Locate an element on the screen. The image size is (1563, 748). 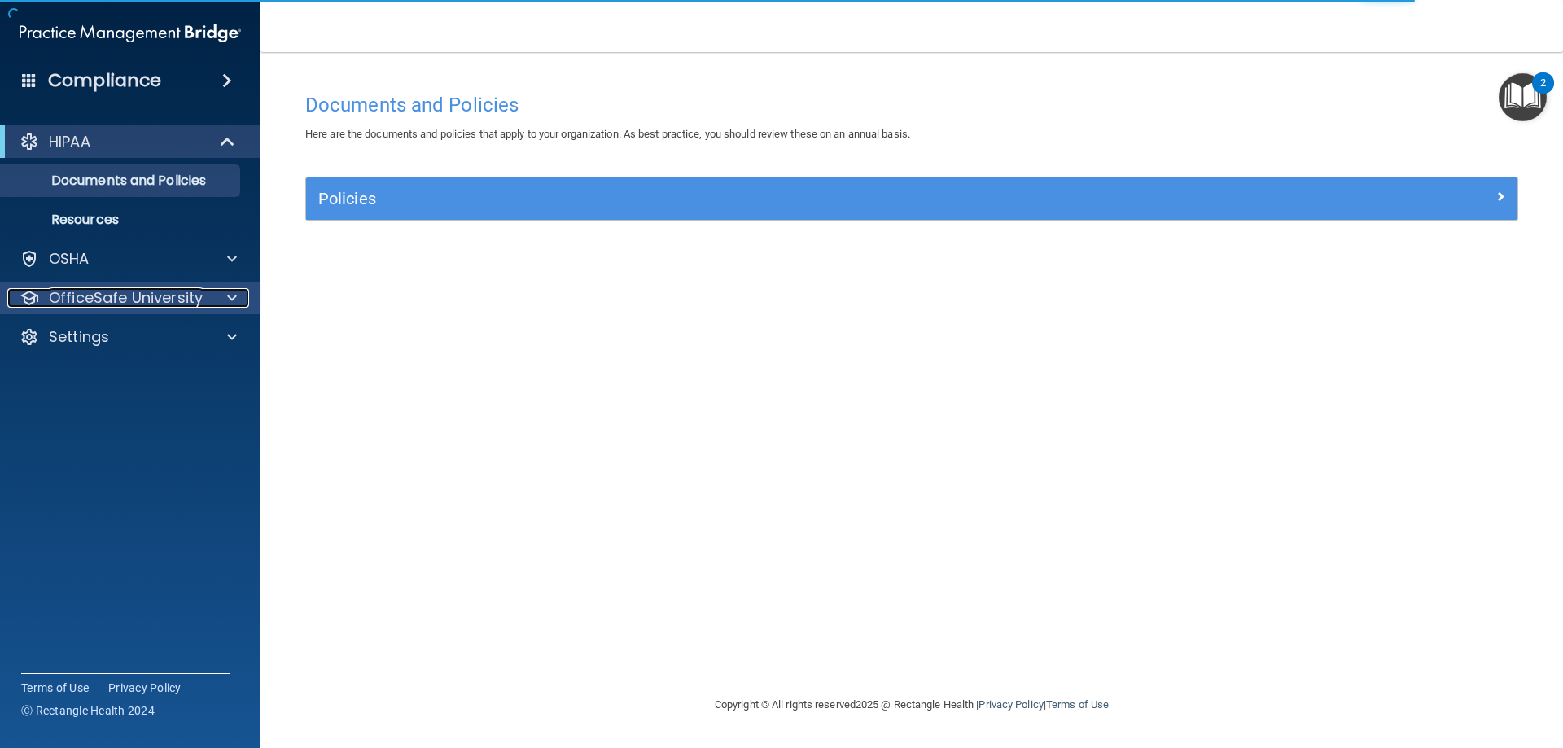
p: HIPAA is located at coordinates (69, 142).